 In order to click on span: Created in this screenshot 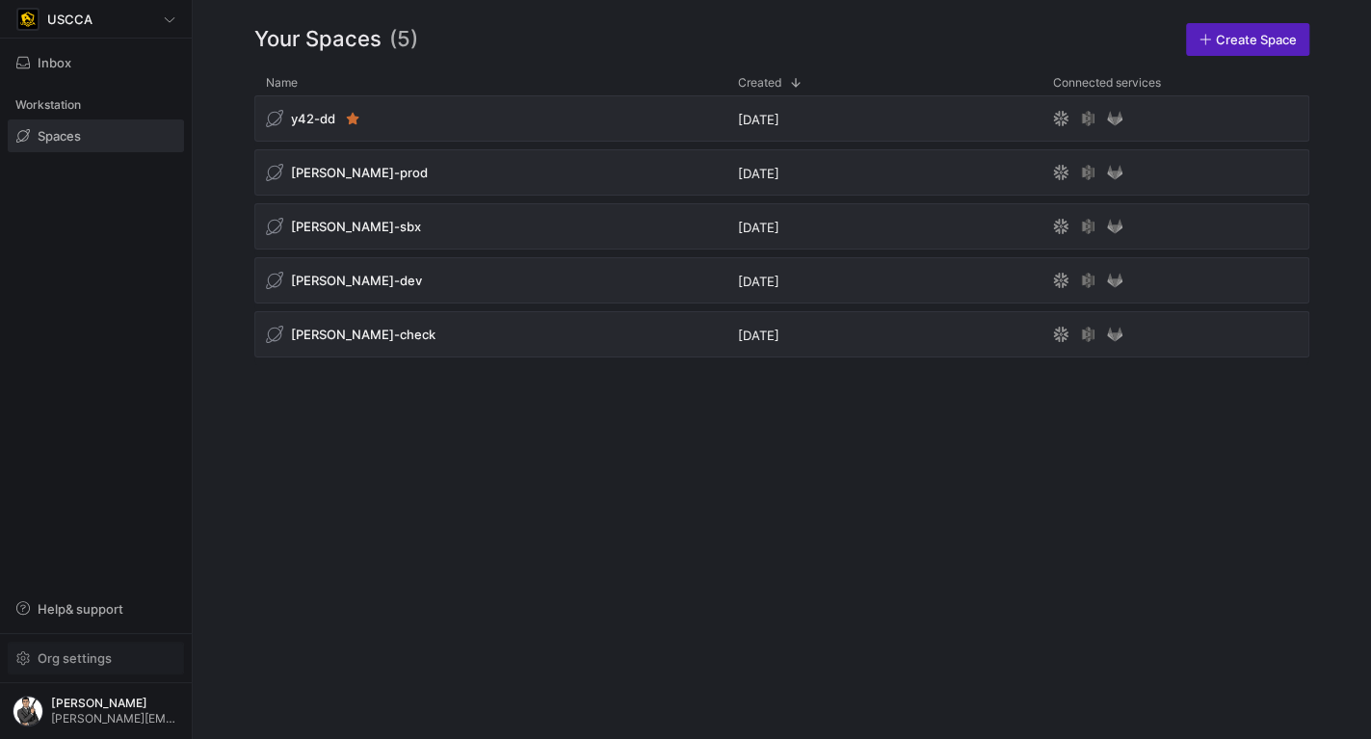, I will do `click(759, 83)`.